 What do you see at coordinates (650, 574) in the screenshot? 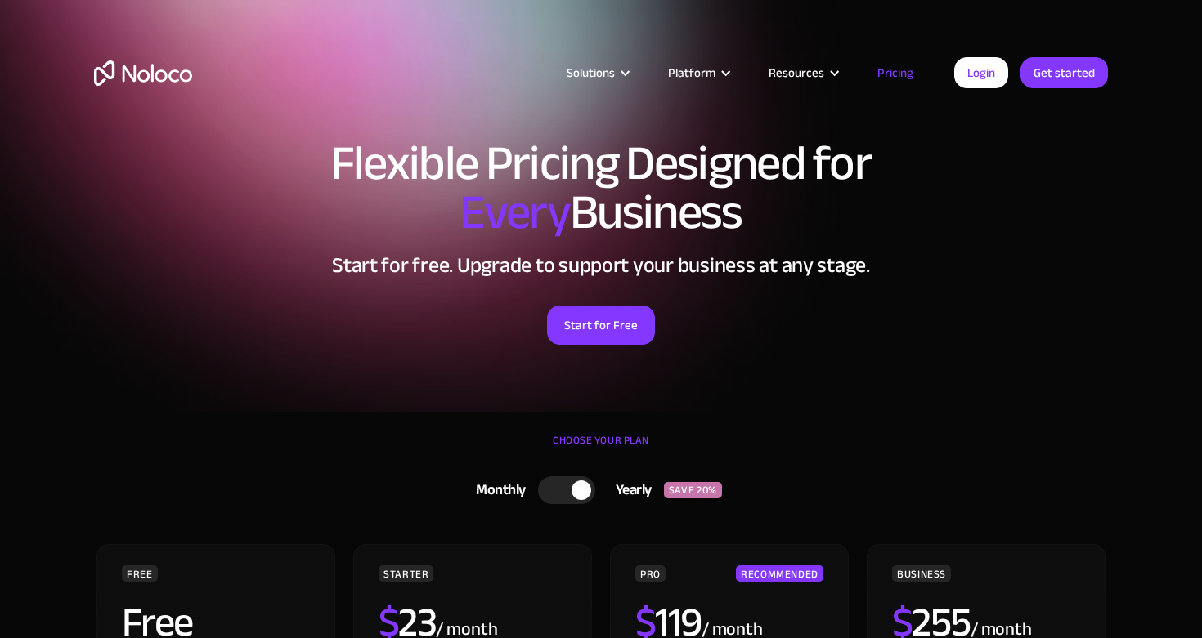
I see `div: PRO` at bounding box center [650, 574].